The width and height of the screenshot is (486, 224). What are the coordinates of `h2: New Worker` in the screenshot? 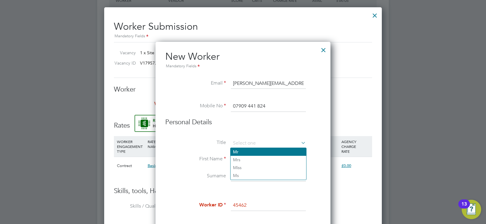 It's located at (243, 60).